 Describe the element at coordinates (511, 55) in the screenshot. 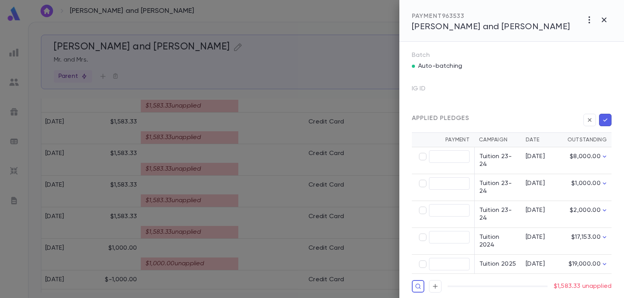

I see `p: Batch` at that location.